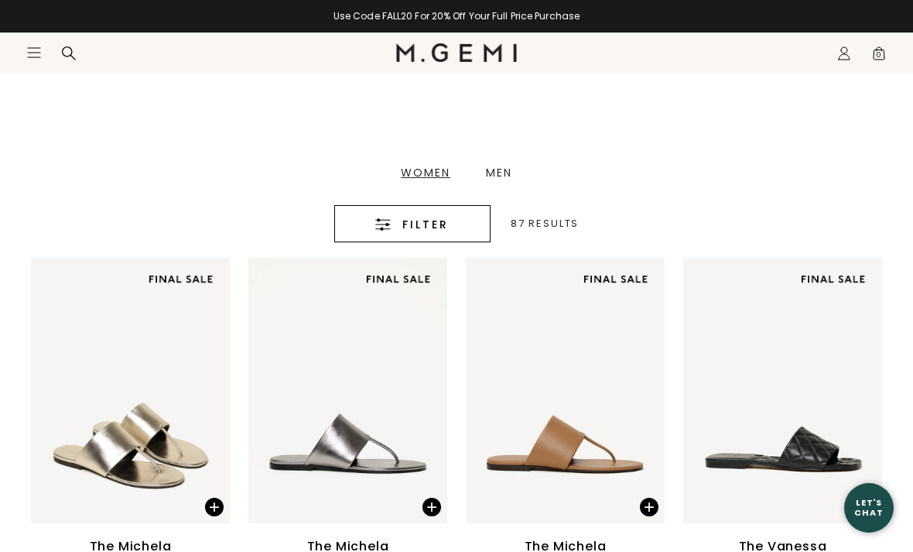  Describe the element at coordinates (545, 224) in the screenshot. I see `div: 87 Results` at that location.